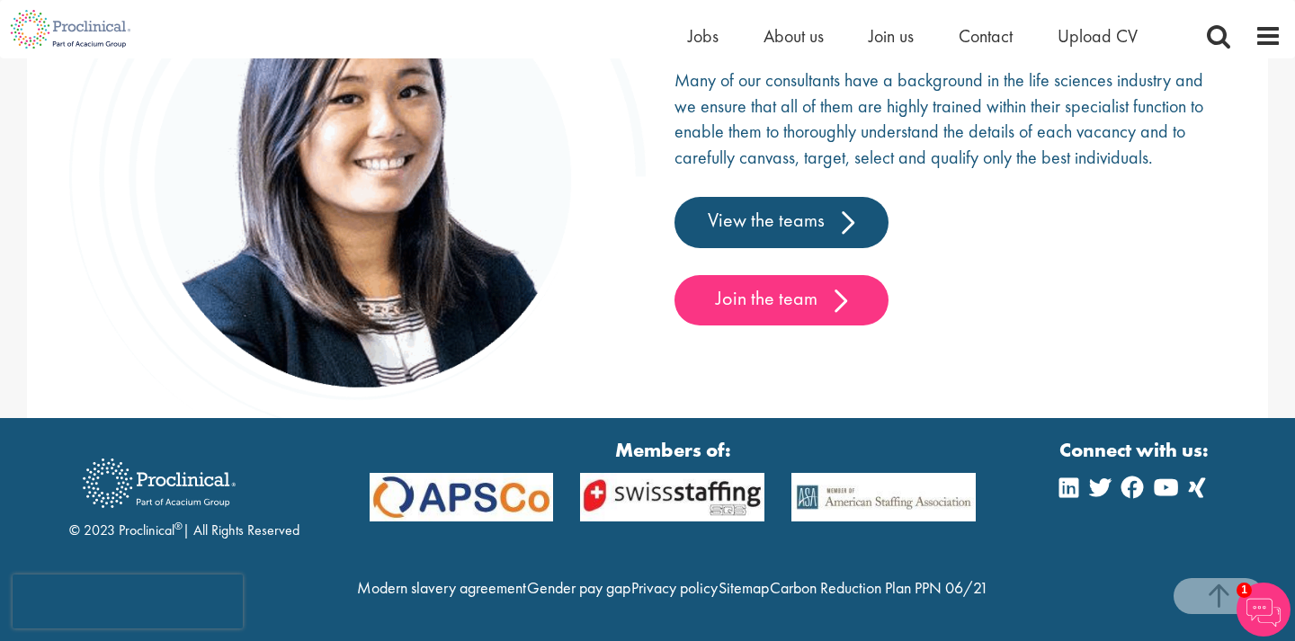 This screenshot has height=641, width=1295. What do you see at coordinates (703, 36) in the screenshot?
I see `span: Jobs` at bounding box center [703, 36].